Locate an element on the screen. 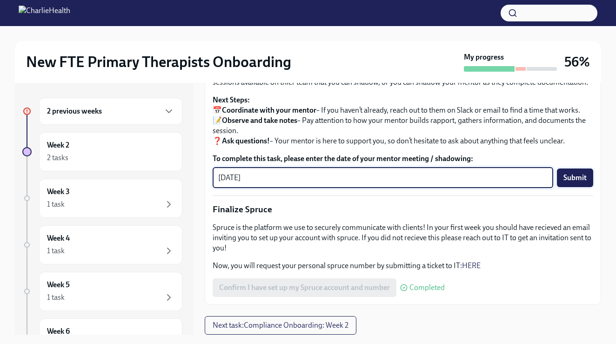  h3: 56% is located at coordinates (577, 62).